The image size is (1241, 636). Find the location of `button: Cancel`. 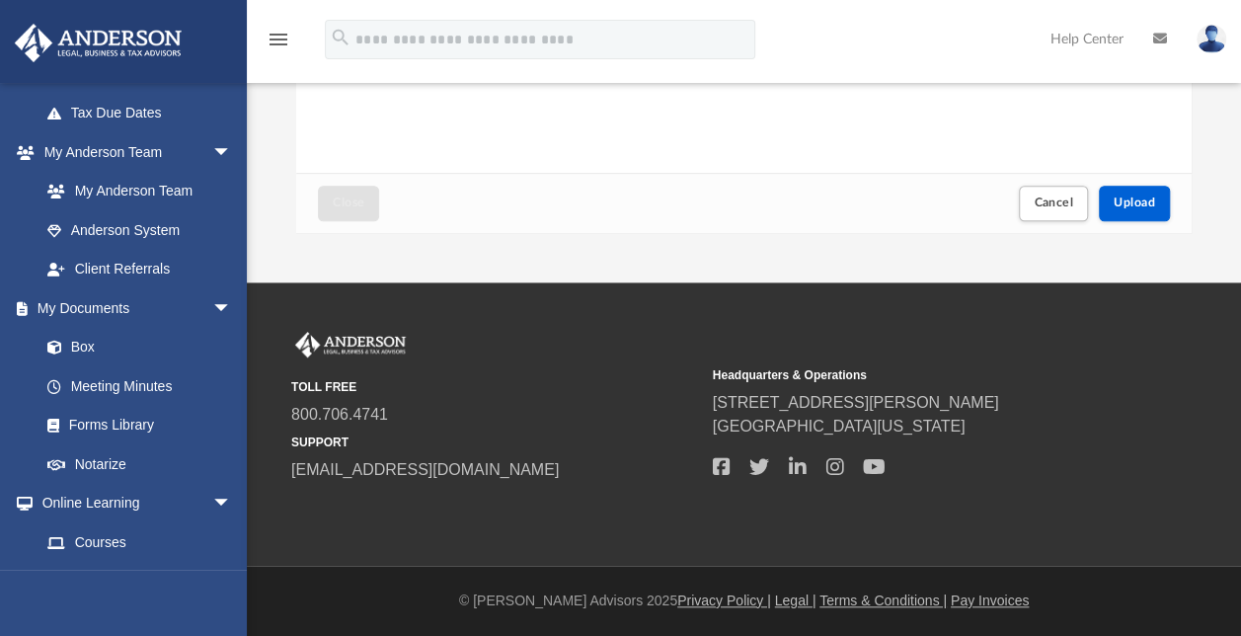

button: Cancel is located at coordinates (1053, 202).